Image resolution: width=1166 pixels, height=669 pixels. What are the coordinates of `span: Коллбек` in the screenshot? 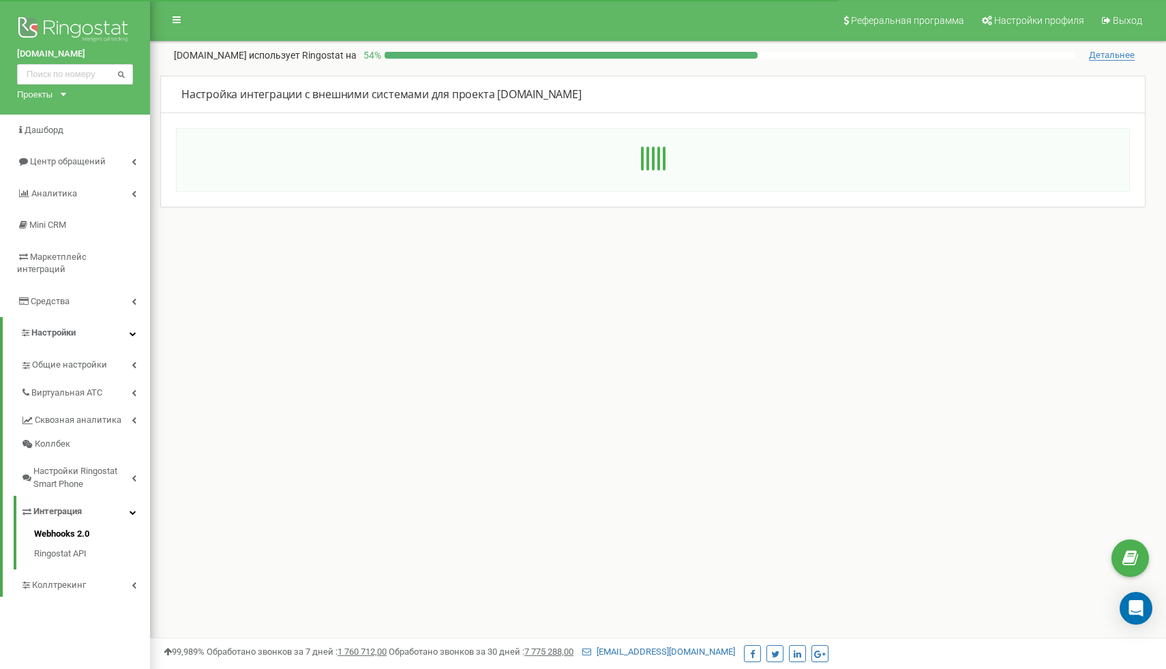 It's located at (53, 444).